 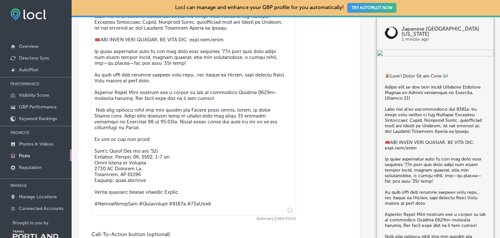 What do you see at coordinates (38, 197) in the screenshot?
I see `p: Manage Locations` at bounding box center [38, 197].